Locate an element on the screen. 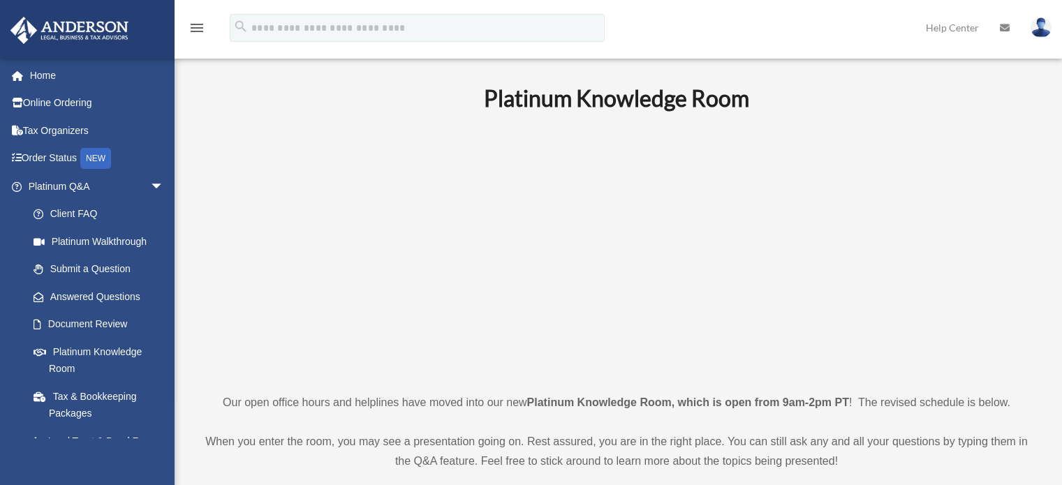 The image size is (1062, 485). a: Platinum Walkthrough is located at coordinates (102, 242).